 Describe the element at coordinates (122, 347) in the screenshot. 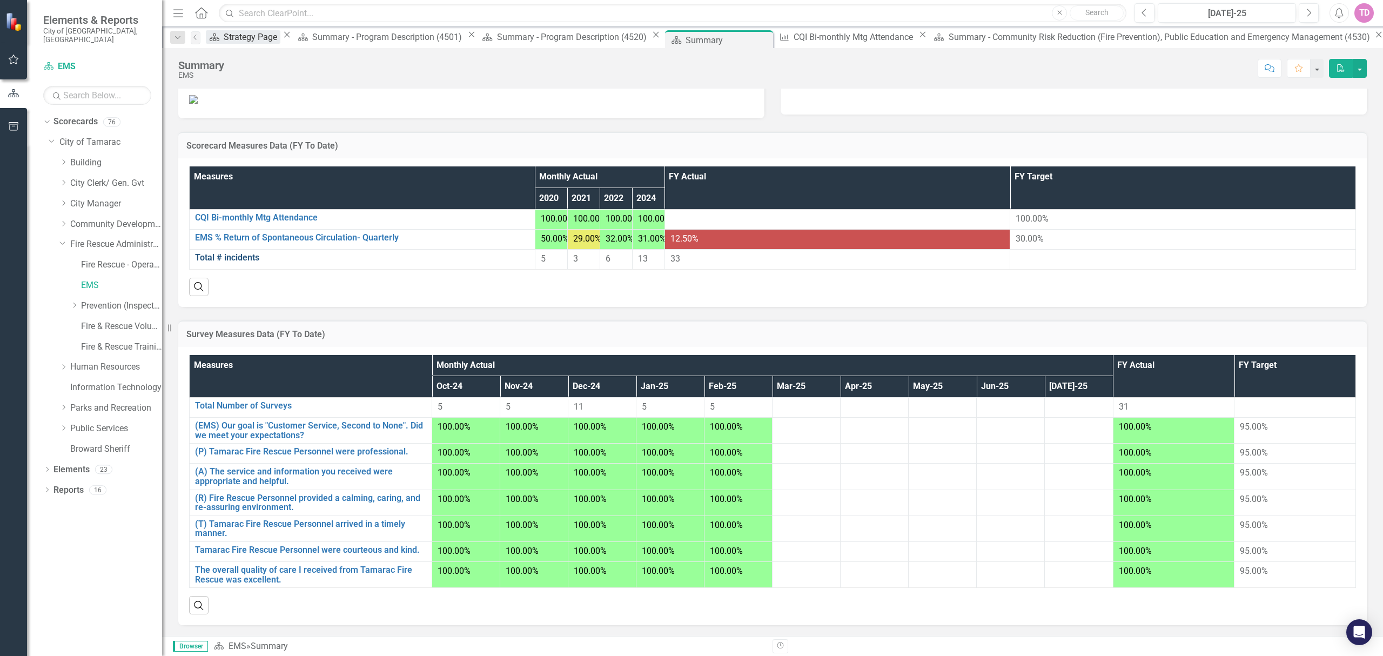

I see `a: Fire & Rescue Training` at that location.